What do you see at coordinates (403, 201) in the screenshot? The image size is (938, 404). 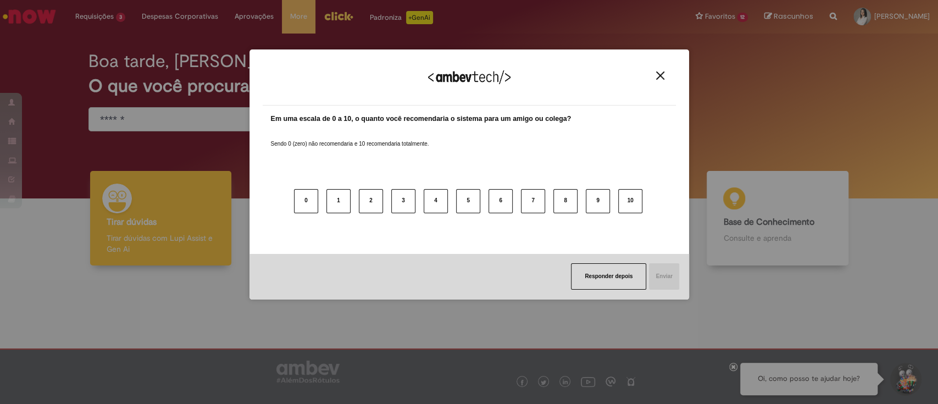 I see `button: 3` at bounding box center [403, 201].